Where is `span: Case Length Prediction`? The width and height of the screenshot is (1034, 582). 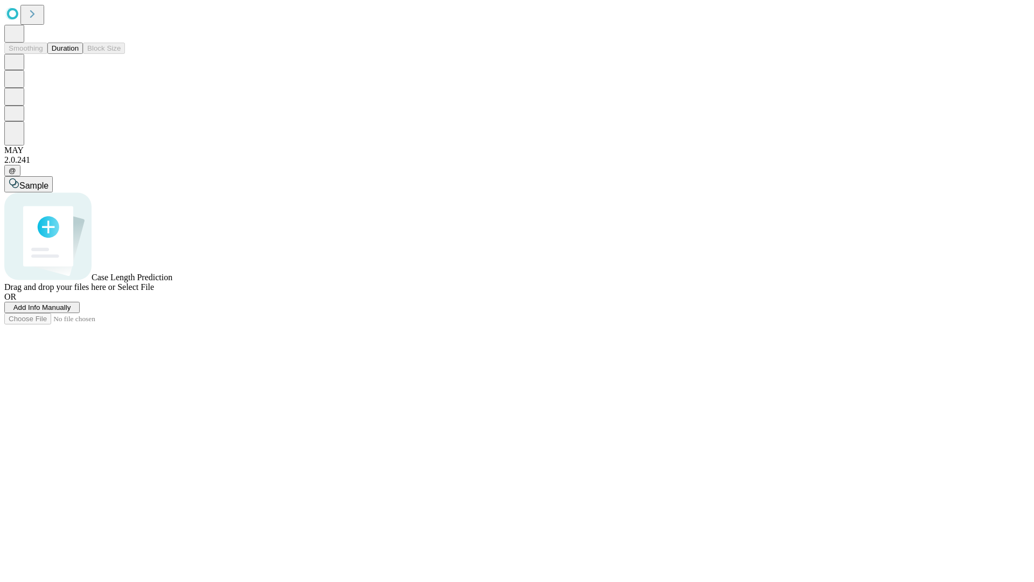
span: Case Length Prediction is located at coordinates (132, 277).